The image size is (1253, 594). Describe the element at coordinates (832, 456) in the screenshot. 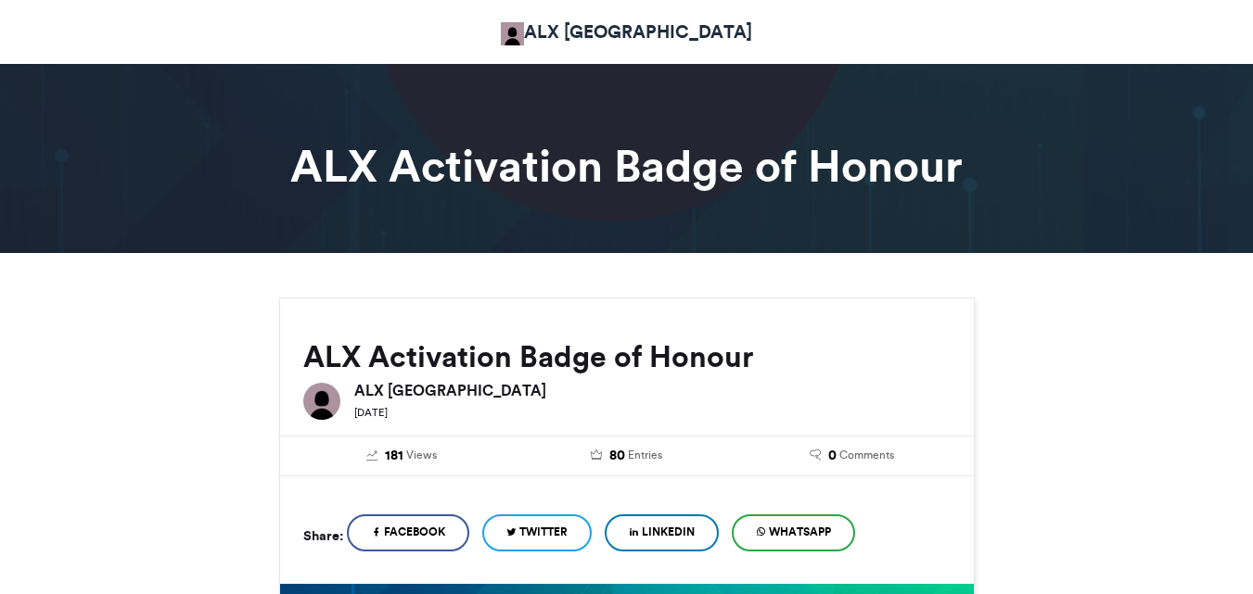

I see `span: 0` at that location.